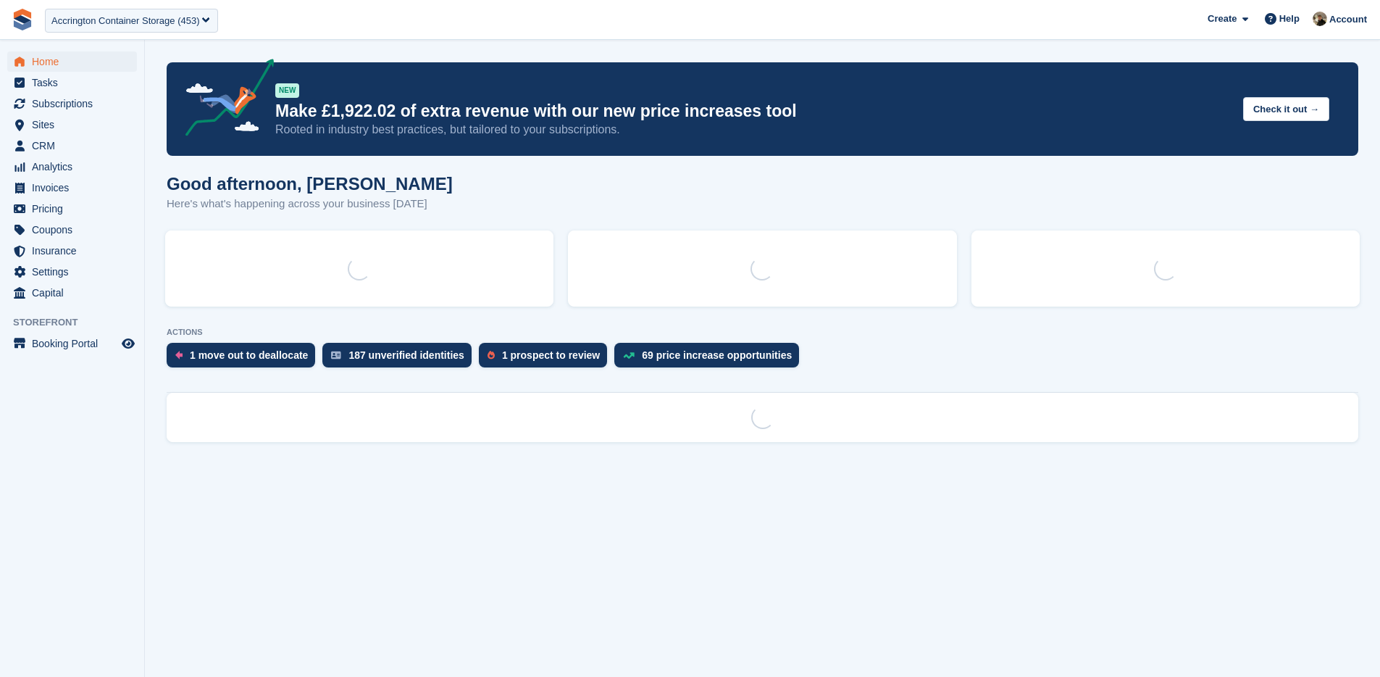 This screenshot has width=1380, height=677. Describe the element at coordinates (249, 355) in the screenshot. I see `div: 1 move out to deallocate` at that location.